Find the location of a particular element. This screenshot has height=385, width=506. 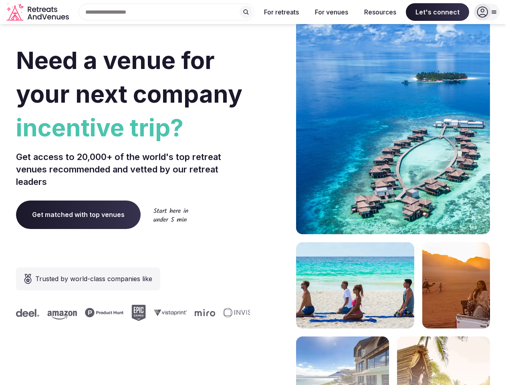

button: For venues is located at coordinates (332, 12).